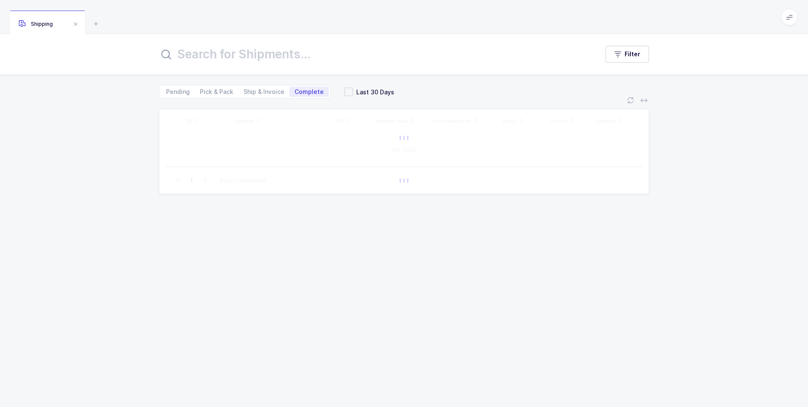 This screenshot has width=808, height=407. I want to click on span: Complete, so click(309, 92).